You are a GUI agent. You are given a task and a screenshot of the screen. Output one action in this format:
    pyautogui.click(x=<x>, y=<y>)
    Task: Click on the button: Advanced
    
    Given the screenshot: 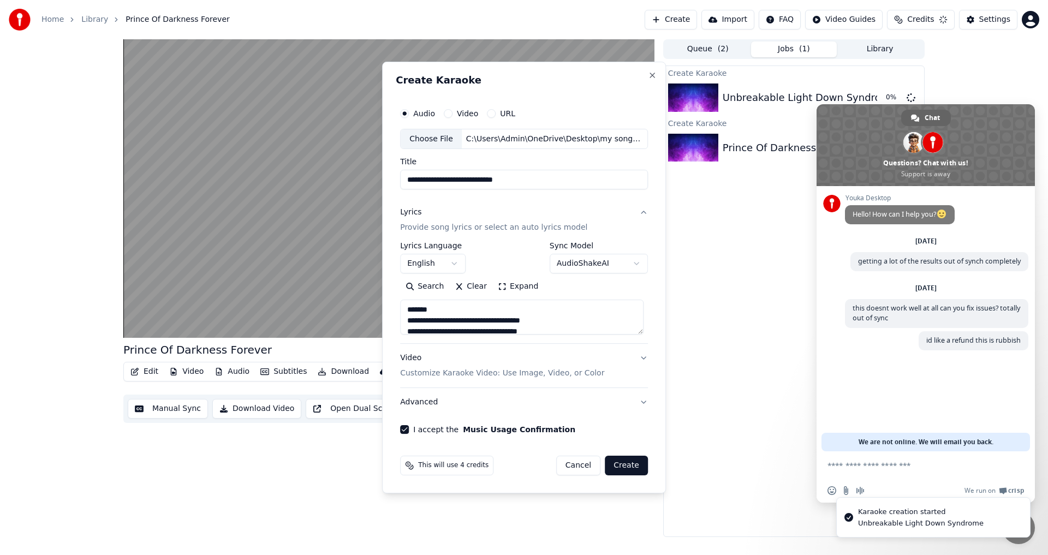 What is the action you would take?
    pyautogui.click(x=524, y=402)
    